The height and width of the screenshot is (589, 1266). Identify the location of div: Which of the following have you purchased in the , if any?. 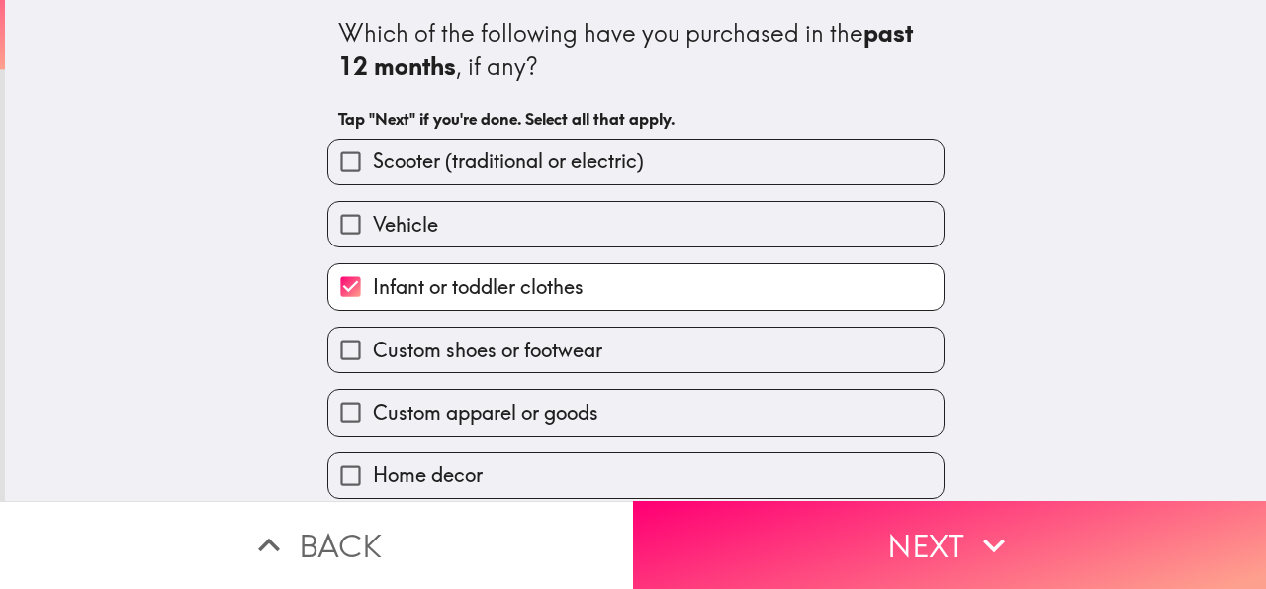
(636, 49).